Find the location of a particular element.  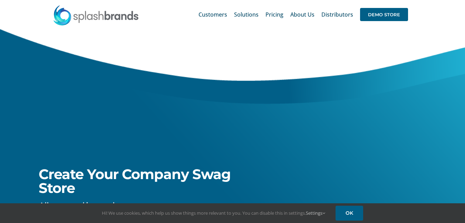

img: SplashBrands.com Logo is located at coordinates (96, 15).